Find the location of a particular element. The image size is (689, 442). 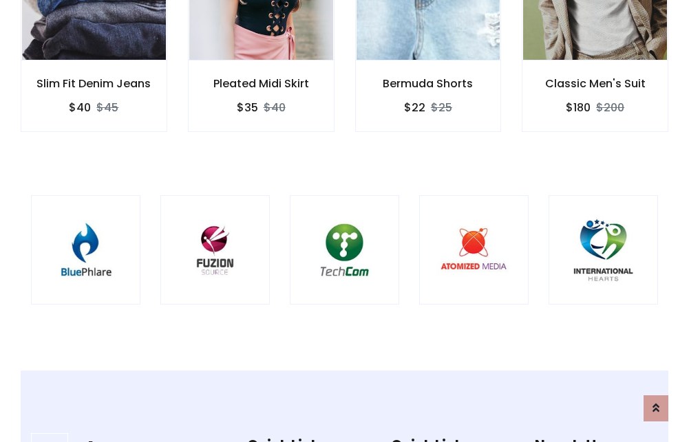

h6: Classic Men's Suit is located at coordinates (595, 83).